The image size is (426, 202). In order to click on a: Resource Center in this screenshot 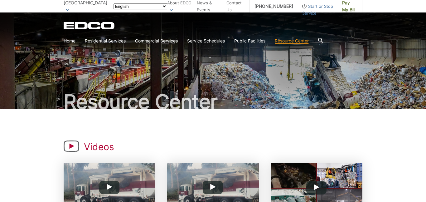, I will do `click(292, 41)`.